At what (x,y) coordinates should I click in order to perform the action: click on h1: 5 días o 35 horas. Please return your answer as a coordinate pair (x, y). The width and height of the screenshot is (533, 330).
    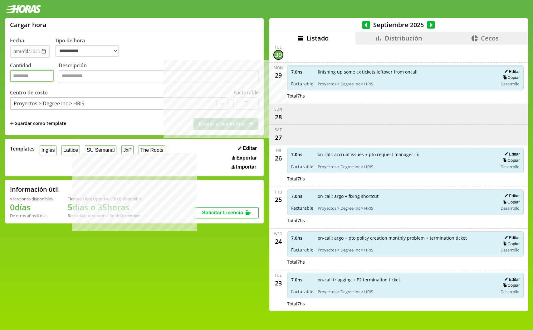
    Looking at the image, I should click on (104, 207).